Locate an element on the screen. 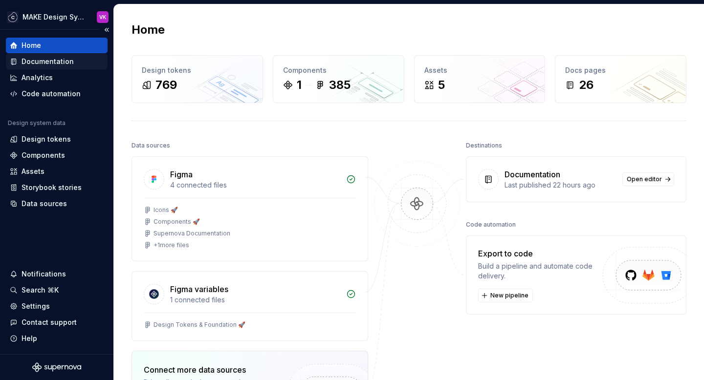  a: Supernova Logo is located at coordinates (57, 367).